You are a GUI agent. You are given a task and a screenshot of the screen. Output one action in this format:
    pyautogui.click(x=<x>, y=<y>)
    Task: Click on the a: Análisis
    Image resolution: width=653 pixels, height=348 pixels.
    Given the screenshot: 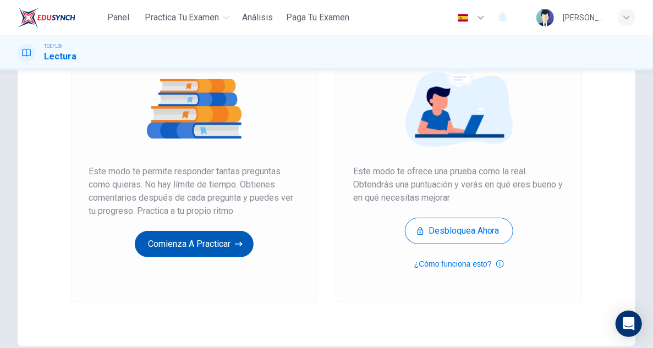 What is the action you would take?
    pyautogui.click(x=258, y=18)
    